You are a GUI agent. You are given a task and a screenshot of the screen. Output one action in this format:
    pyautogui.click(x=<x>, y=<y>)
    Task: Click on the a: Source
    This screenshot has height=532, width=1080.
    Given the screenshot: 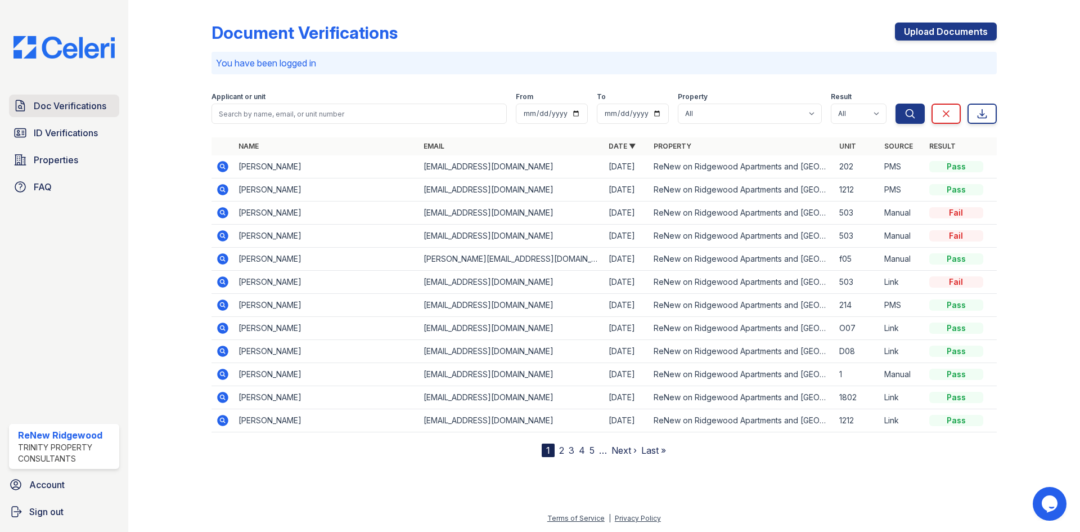 What is the action you would take?
    pyautogui.click(x=899, y=146)
    